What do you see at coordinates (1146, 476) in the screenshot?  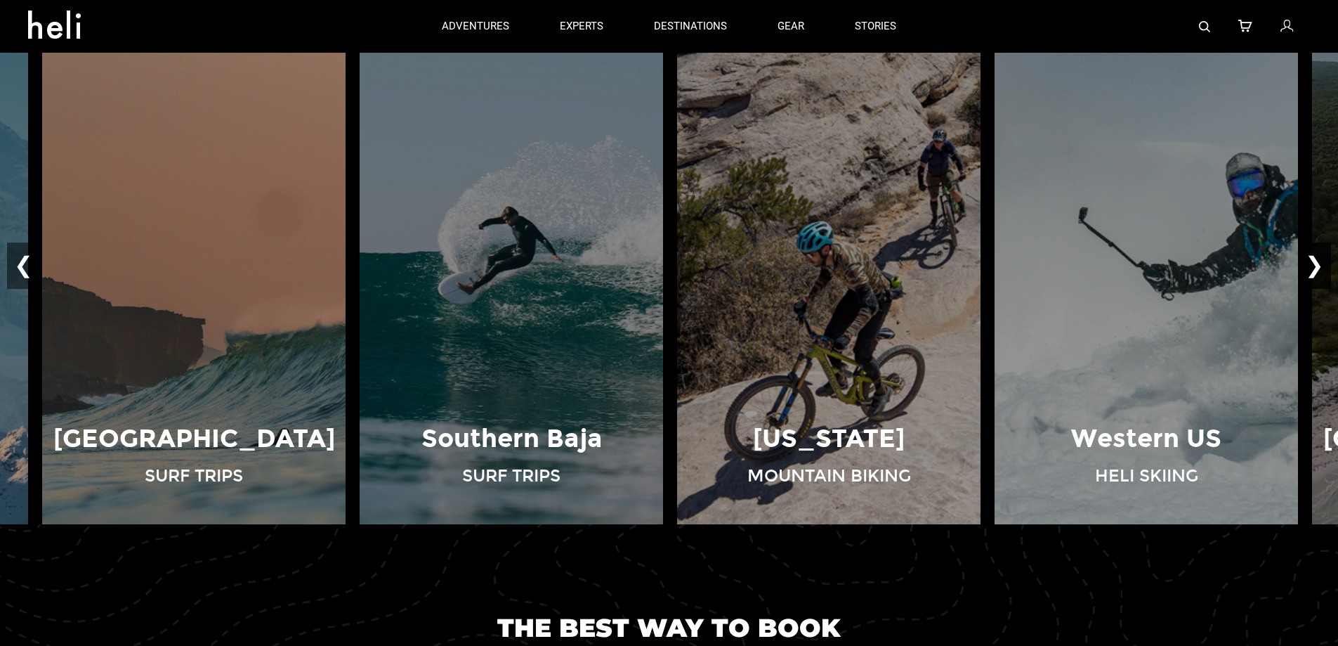 I see `p: Heli Skiing` at bounding box center [1146, 476].